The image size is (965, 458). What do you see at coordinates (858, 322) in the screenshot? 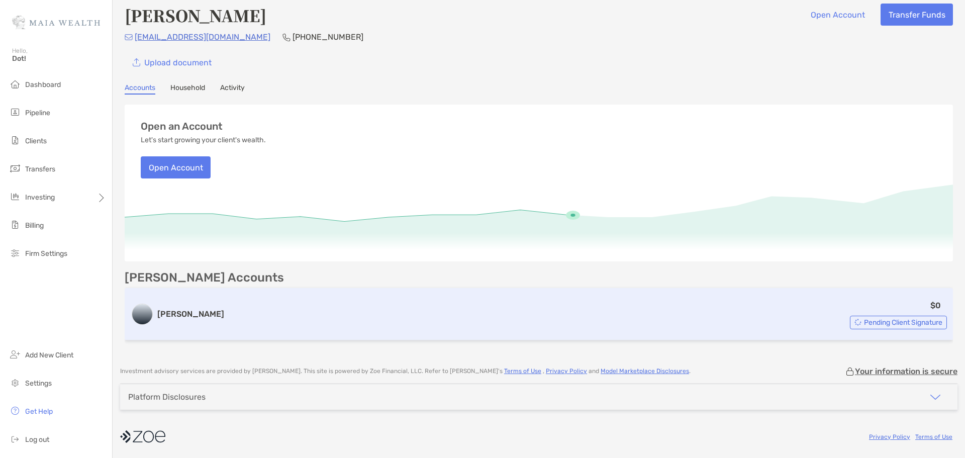
I see `img: Account Status icon` at bounding box center [858, 322].